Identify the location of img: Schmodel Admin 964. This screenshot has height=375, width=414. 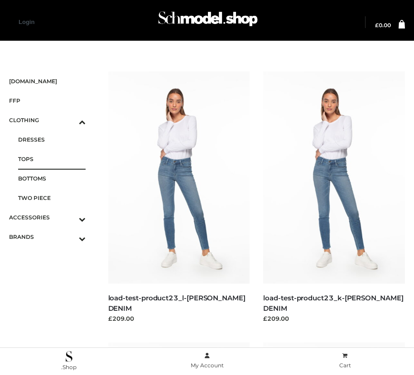
(208, 21).